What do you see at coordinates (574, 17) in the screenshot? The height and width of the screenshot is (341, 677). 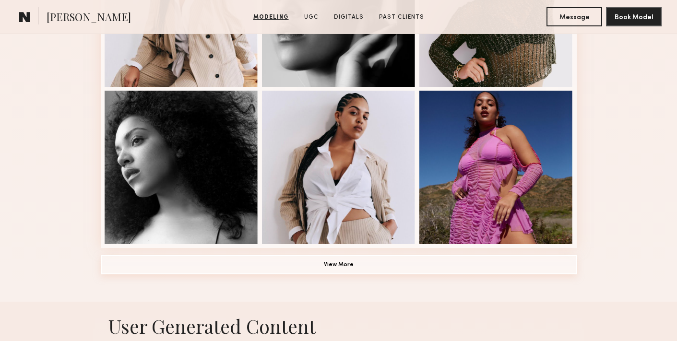 I see `button: Message` at bounding box center [574, 17].